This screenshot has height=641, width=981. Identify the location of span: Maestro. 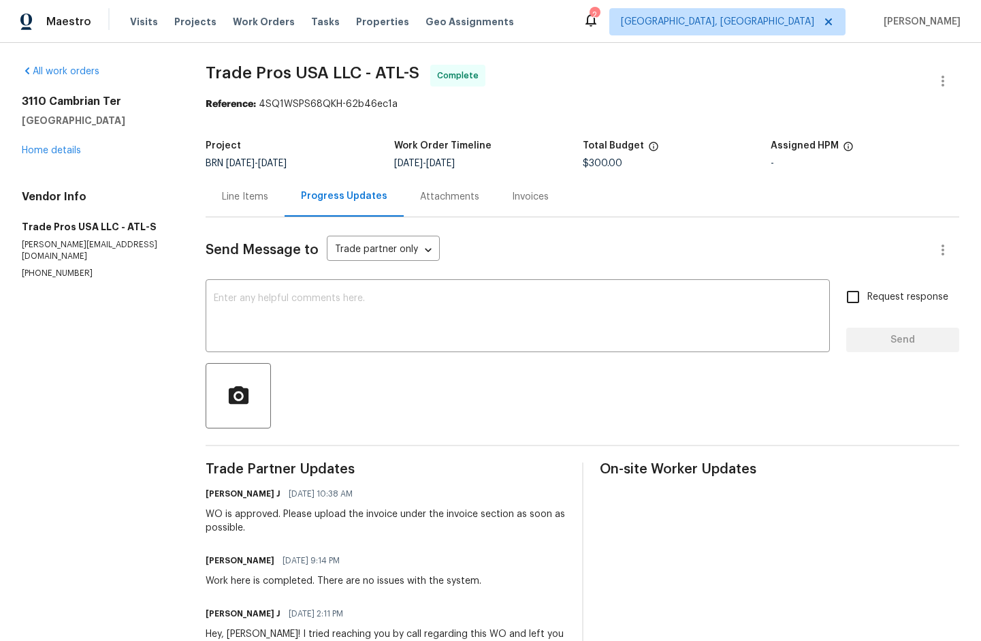
(69, 22).